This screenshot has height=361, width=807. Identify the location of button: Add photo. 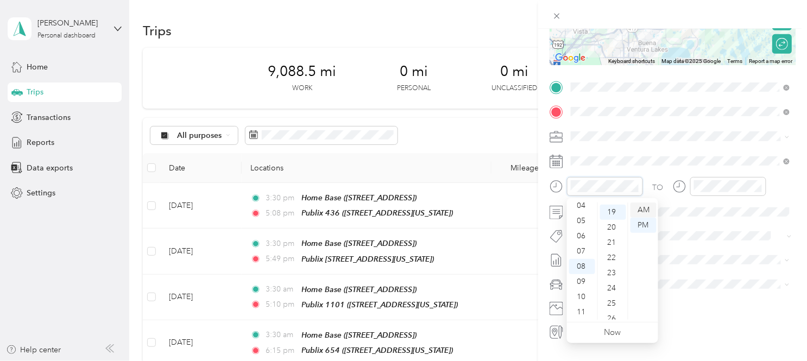
(681, 308).